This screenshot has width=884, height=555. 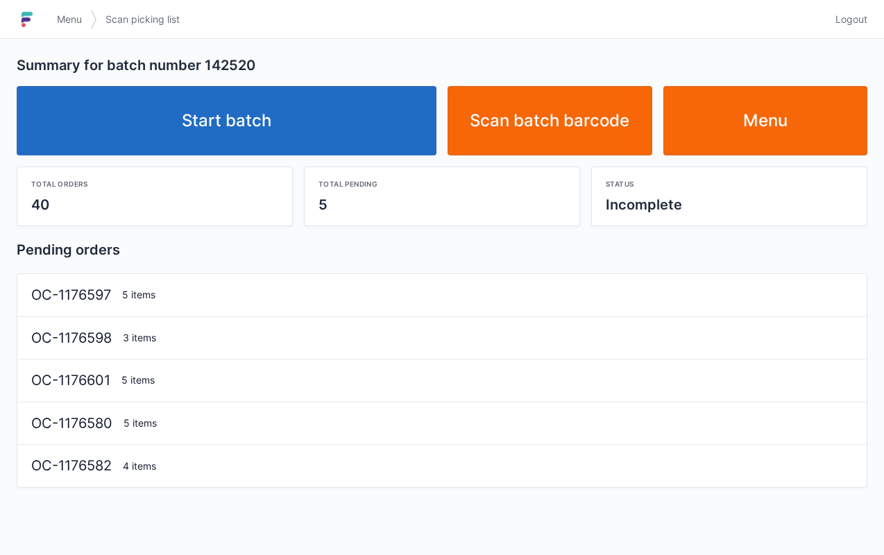 I want to click on div: Total orders, so click(x=155, y=184).